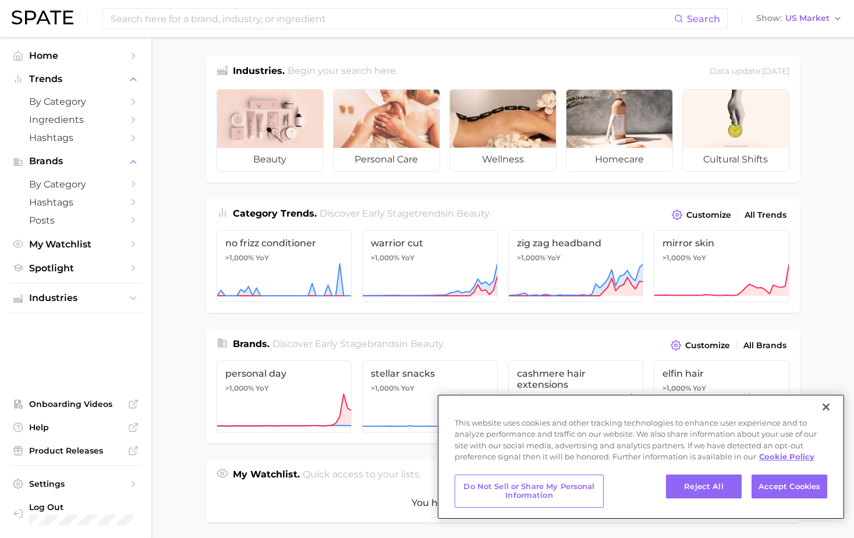 The height and width of the screenshot is (538, 854). I want to click on a: homecare, so click(619, 130).